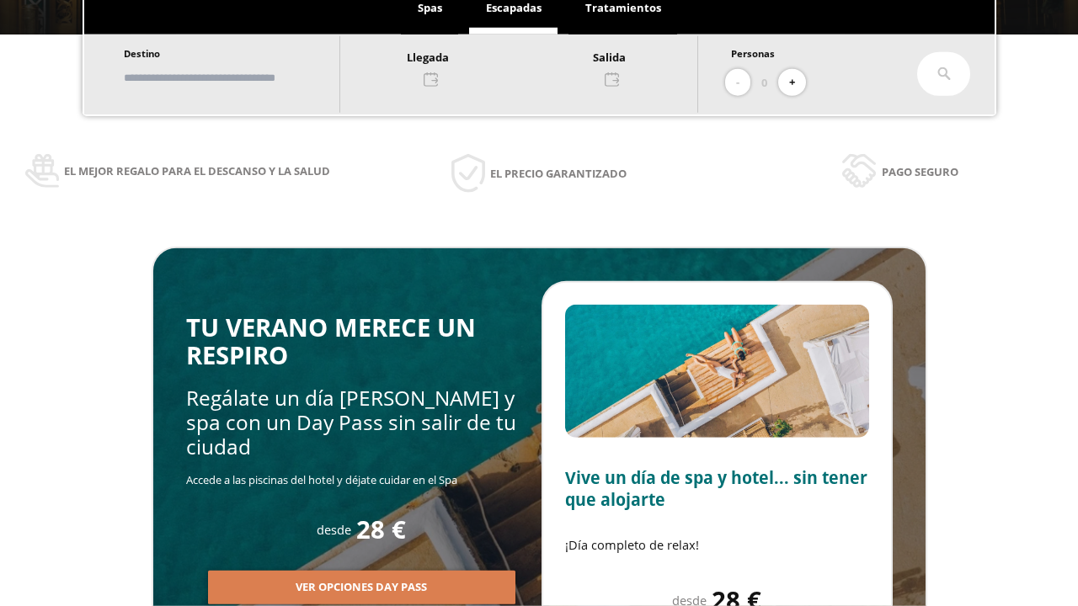  Describe the element at coordinates (333, 530) in the screenshot. I see `span: desde` at that location.